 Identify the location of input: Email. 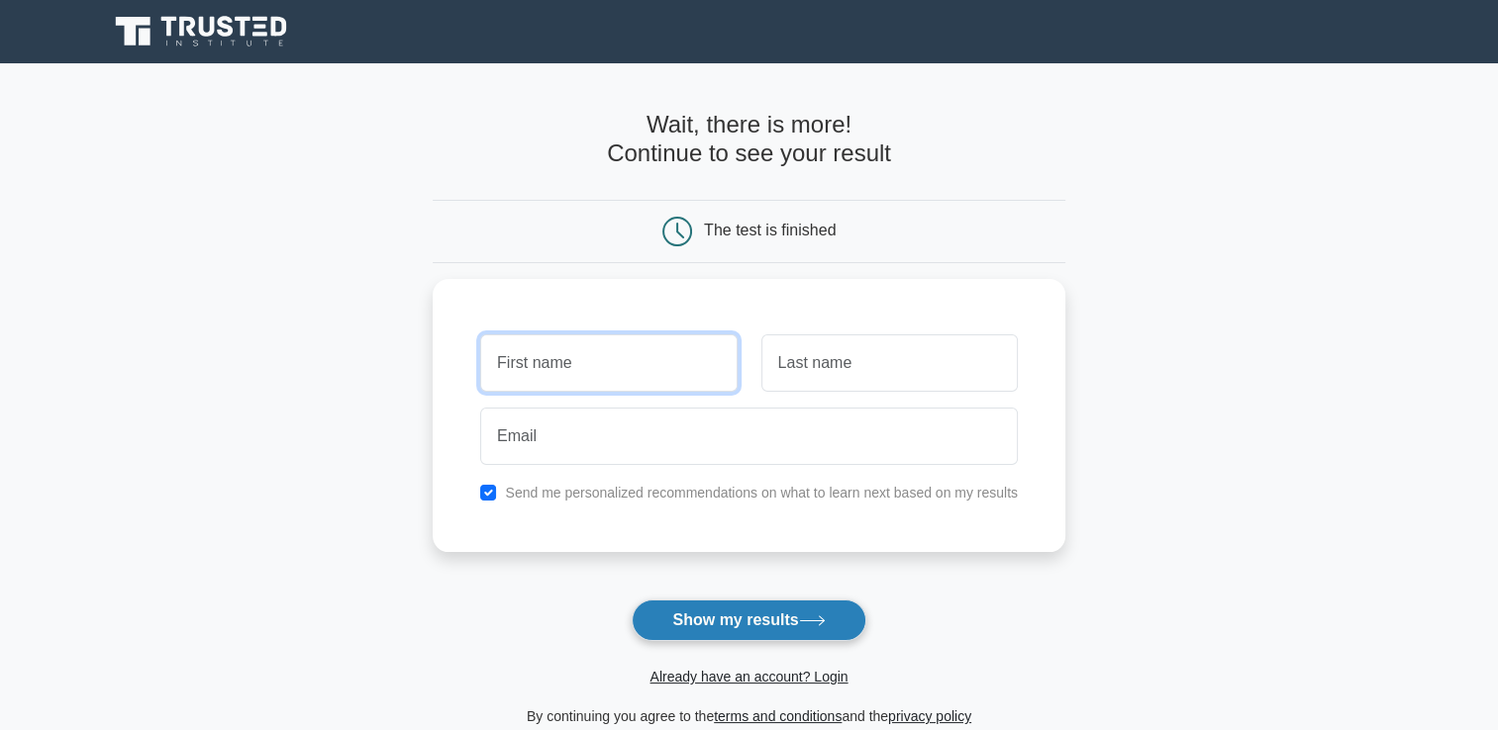
(748, 436).